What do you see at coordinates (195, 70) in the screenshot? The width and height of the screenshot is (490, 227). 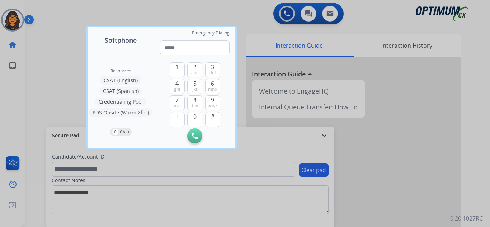 I see `button: 2abc` at bounding box center [195, 70].